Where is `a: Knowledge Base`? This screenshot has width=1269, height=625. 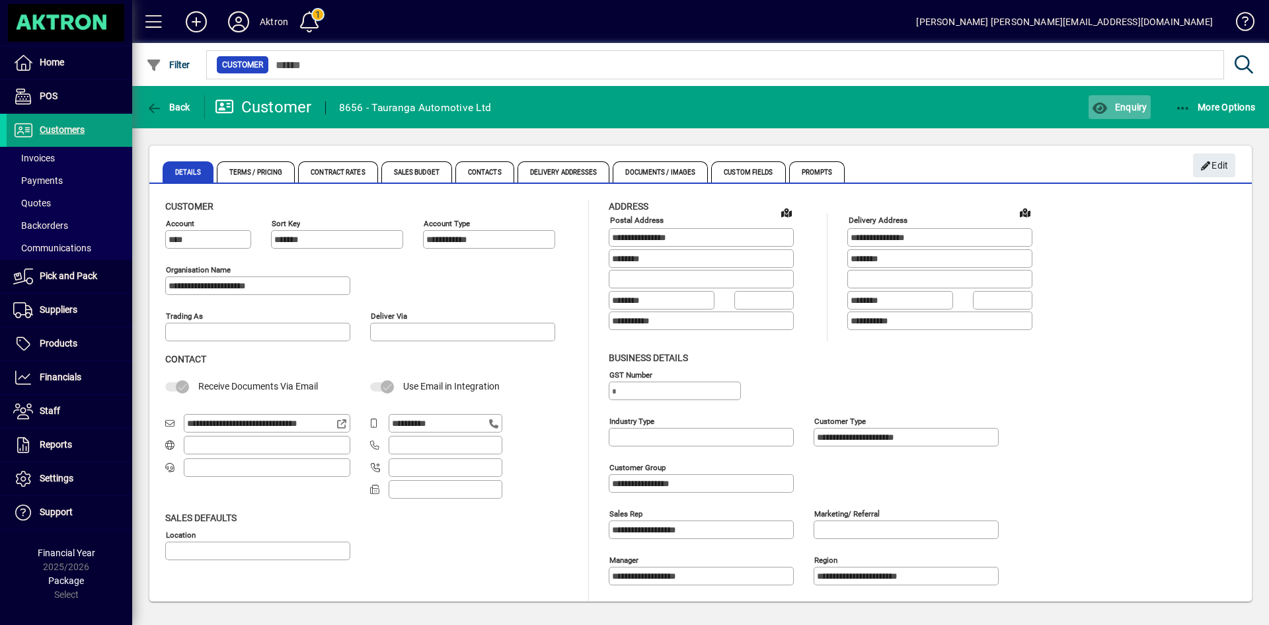 a: Knowledge Base is located at coordinates (1239, 24).